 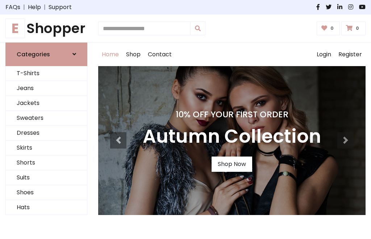 I want to click on a: Help, so click(x=34, y=7).